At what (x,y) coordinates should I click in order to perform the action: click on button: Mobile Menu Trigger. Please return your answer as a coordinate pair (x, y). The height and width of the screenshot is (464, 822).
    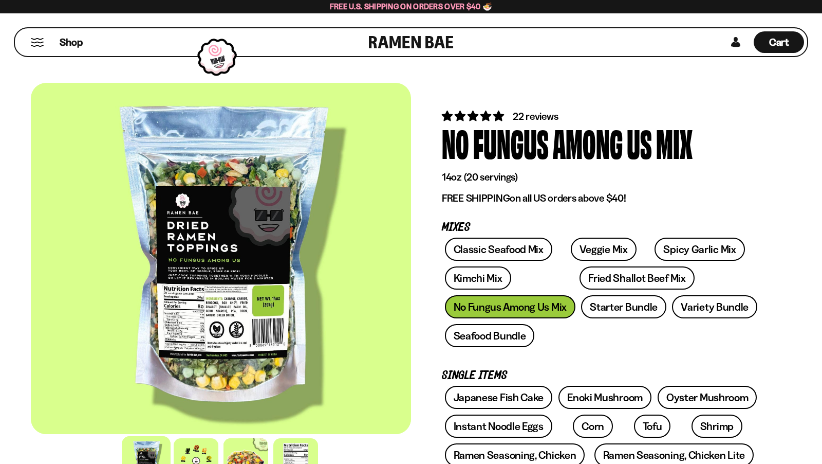
    Looking at the image, I should click on (37, 42).